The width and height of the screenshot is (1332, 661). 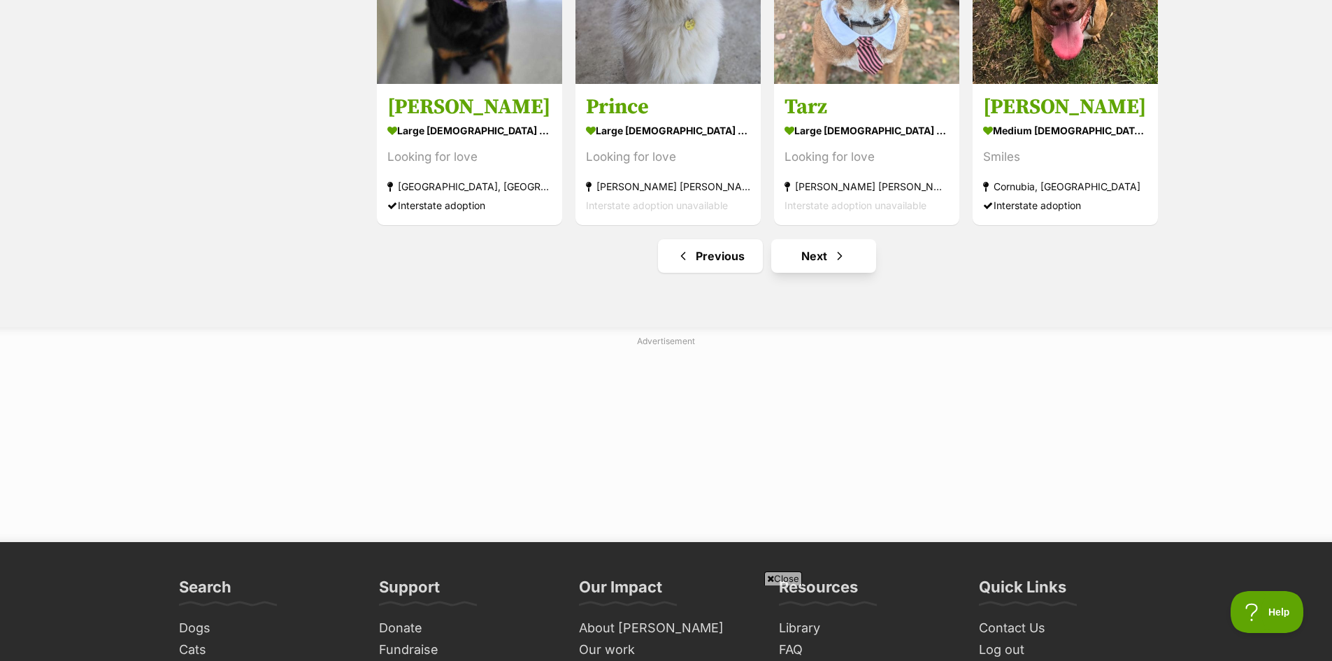 What do you see at coordinates (1067, 628) in the screenshot?
I see `a: Contact Us` at bounding box center [1067, 628].